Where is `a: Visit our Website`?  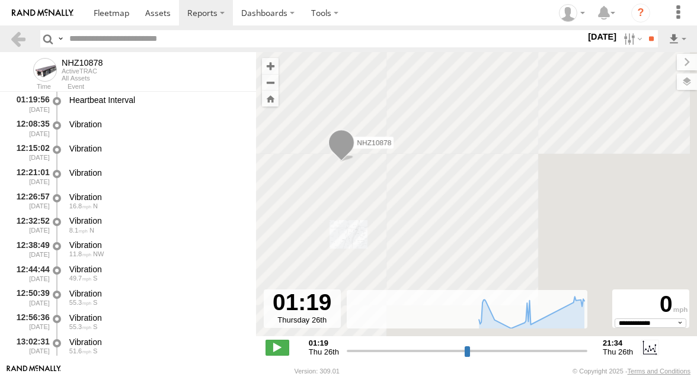
a: Visit our Website is located at coordinates (34, 371).